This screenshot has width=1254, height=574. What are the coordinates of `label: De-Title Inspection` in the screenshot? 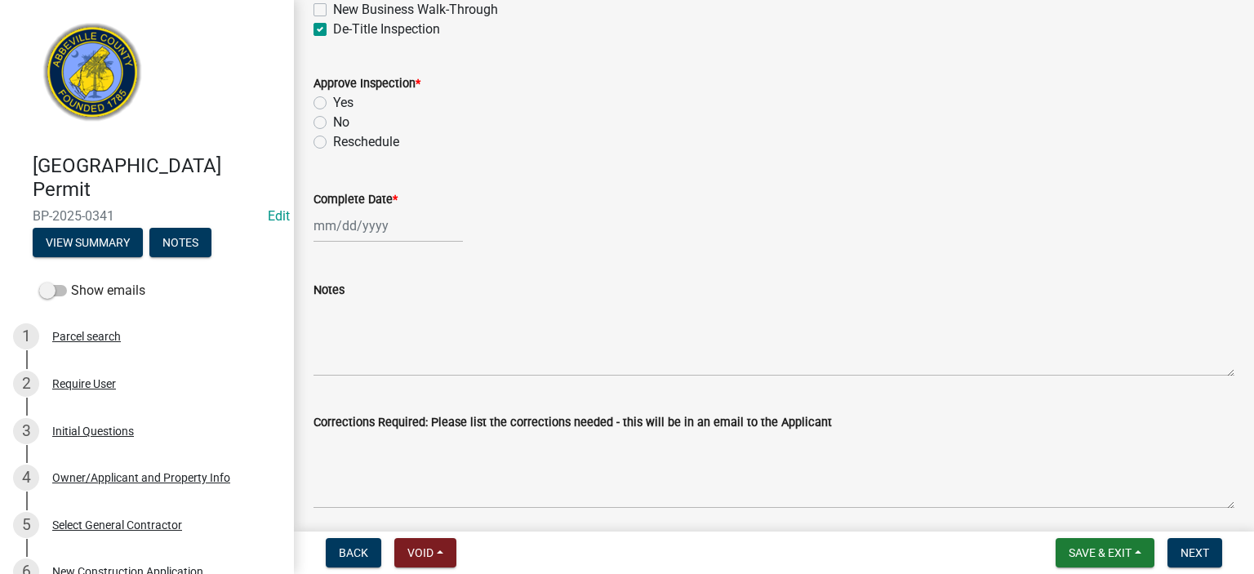 It's located at (386, 29).